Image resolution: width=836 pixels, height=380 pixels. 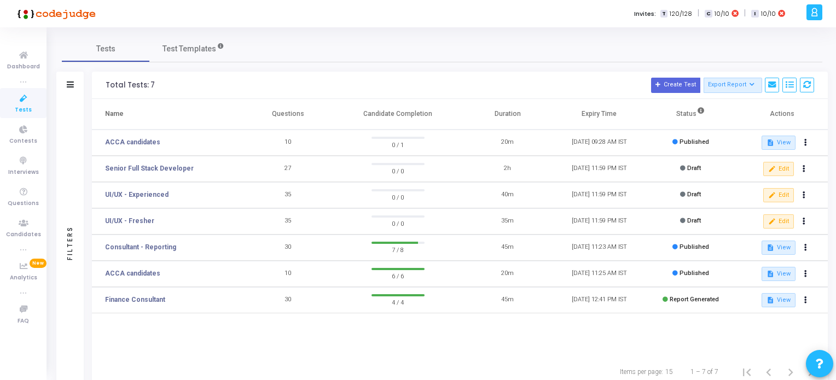 I want to click on button: Export Report, so click(x=732, y=85).